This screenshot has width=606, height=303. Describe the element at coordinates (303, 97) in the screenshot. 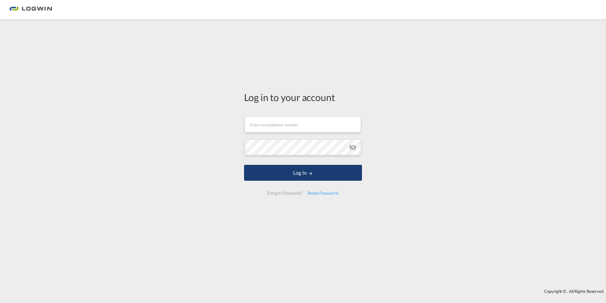

I see `div: Log in to your account` at that location.